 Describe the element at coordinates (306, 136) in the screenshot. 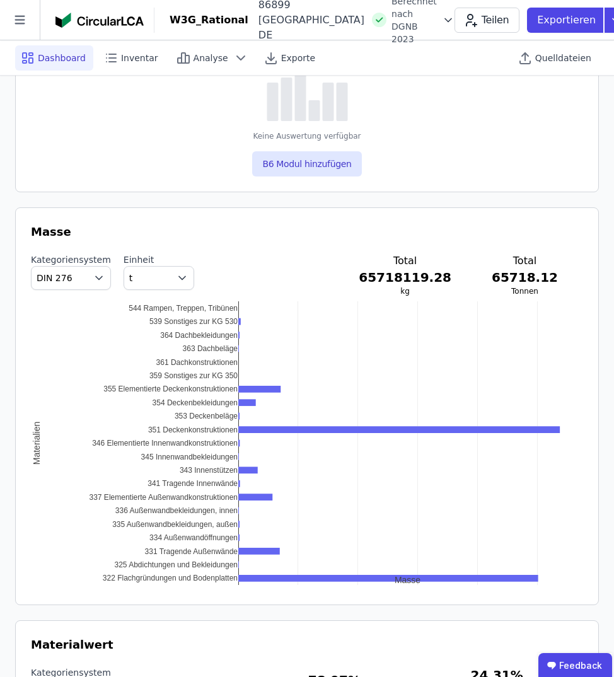

I see `div: Keine Auswertung verfügbar` at that location.